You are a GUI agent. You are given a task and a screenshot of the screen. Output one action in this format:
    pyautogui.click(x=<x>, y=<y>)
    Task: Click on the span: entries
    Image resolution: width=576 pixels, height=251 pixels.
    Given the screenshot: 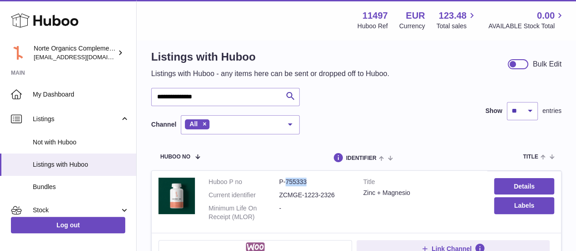 What is the action you would take?
    pyautogui.click(x=552, y=111)
    